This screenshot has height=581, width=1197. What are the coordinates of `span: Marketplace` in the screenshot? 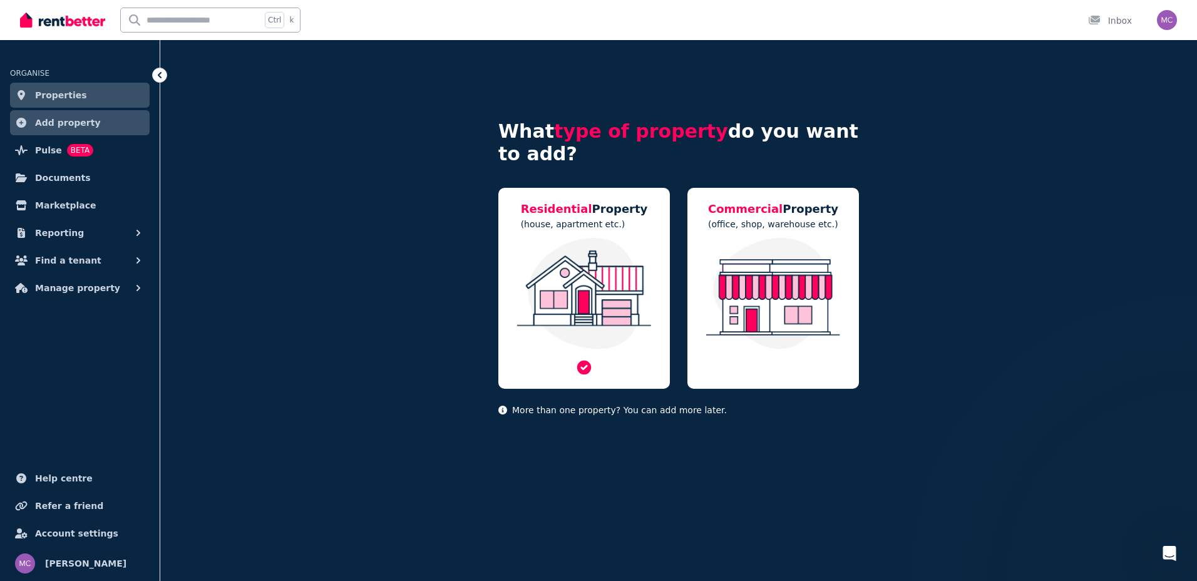 It's located at (65, 205).